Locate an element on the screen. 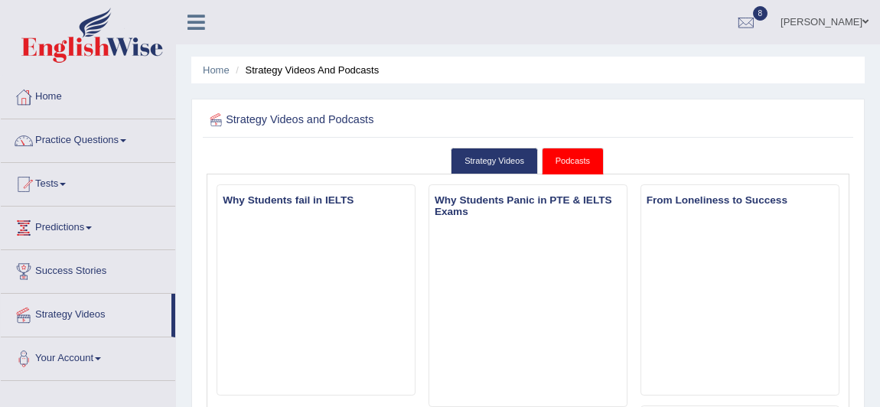  h3: Why Students Panic in PTE & IELTS Exams is located at coordinates (528, 206).